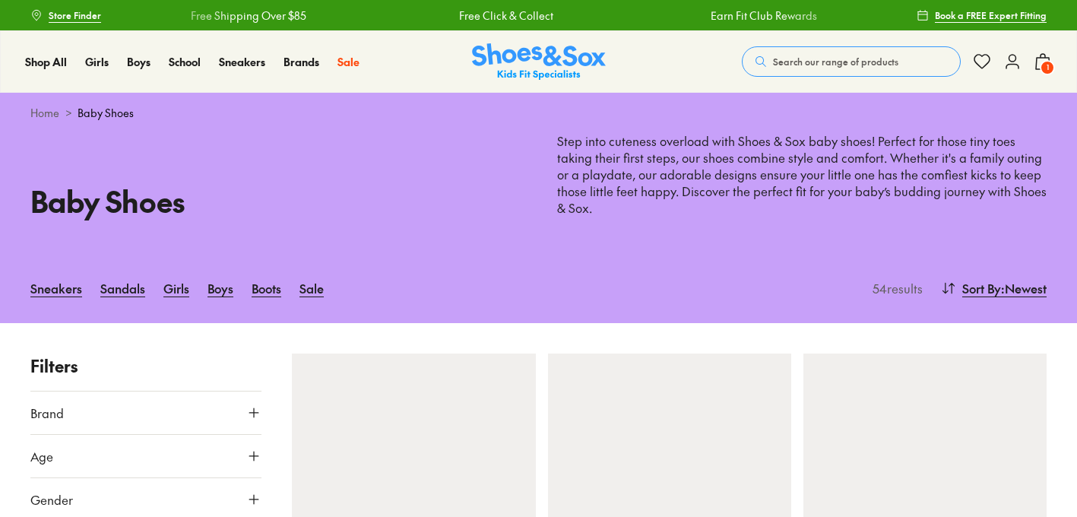  What do you see at coordinates (275, 201) in the screenshot?
I see `h1: Baby Shoes` at bounding box center [275, 201].